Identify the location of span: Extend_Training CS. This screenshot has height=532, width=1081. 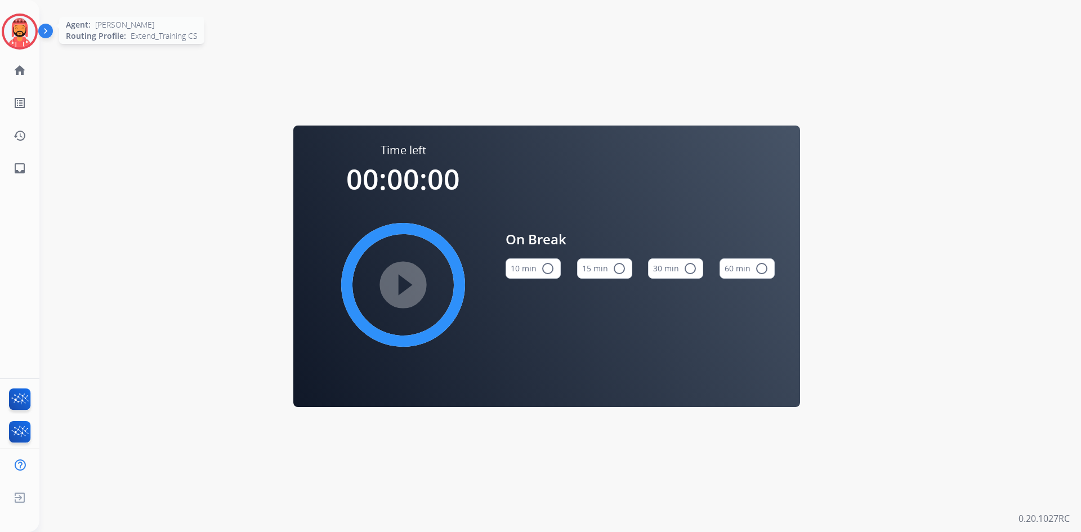
(164, 36).